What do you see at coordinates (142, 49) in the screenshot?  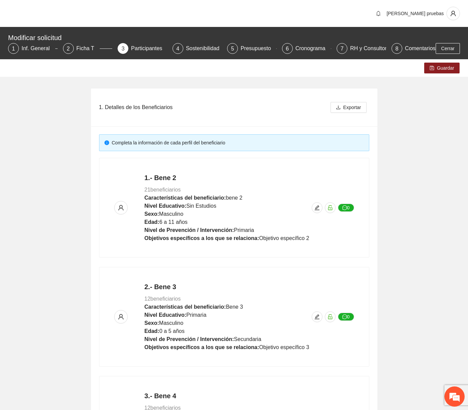 I see `div: 3Participantes` at bounding box center [142, 49].